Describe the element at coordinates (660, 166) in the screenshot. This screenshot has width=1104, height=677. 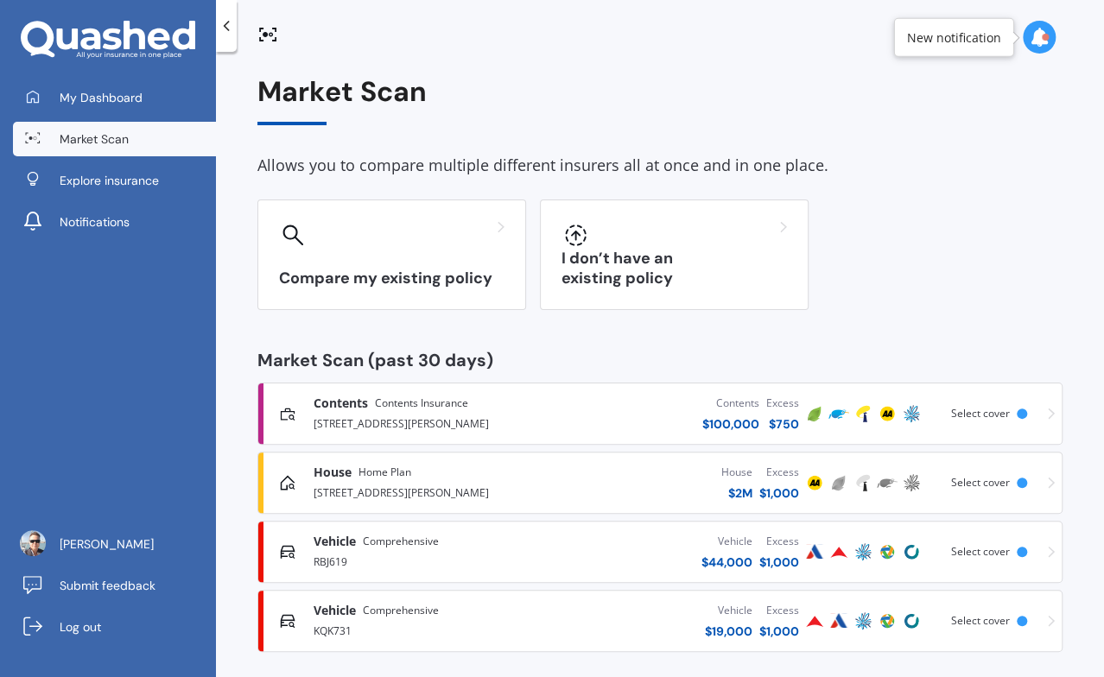
I see `div: Allows you to compare multiple different insurers all at once and in one place.` at that location.